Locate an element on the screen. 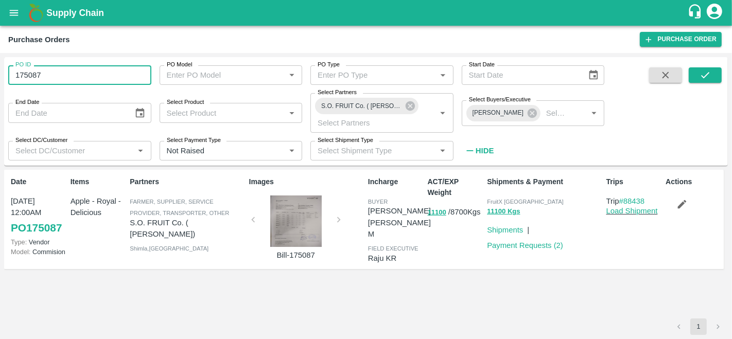 The image size is (732, 339). a: Shipments is located at coordinates (505, 230).